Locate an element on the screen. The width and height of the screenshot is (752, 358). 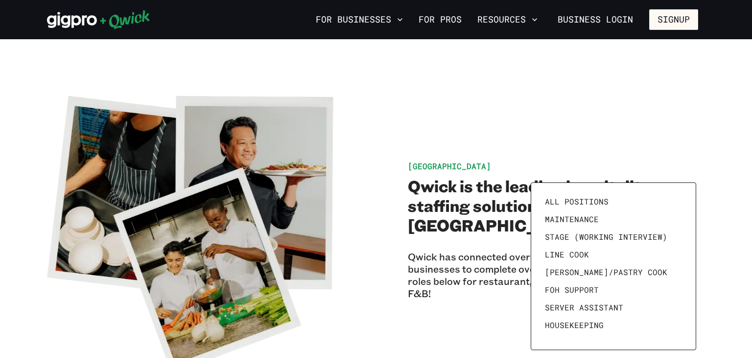
span: FOH Support is located at coordinates (572, 289).